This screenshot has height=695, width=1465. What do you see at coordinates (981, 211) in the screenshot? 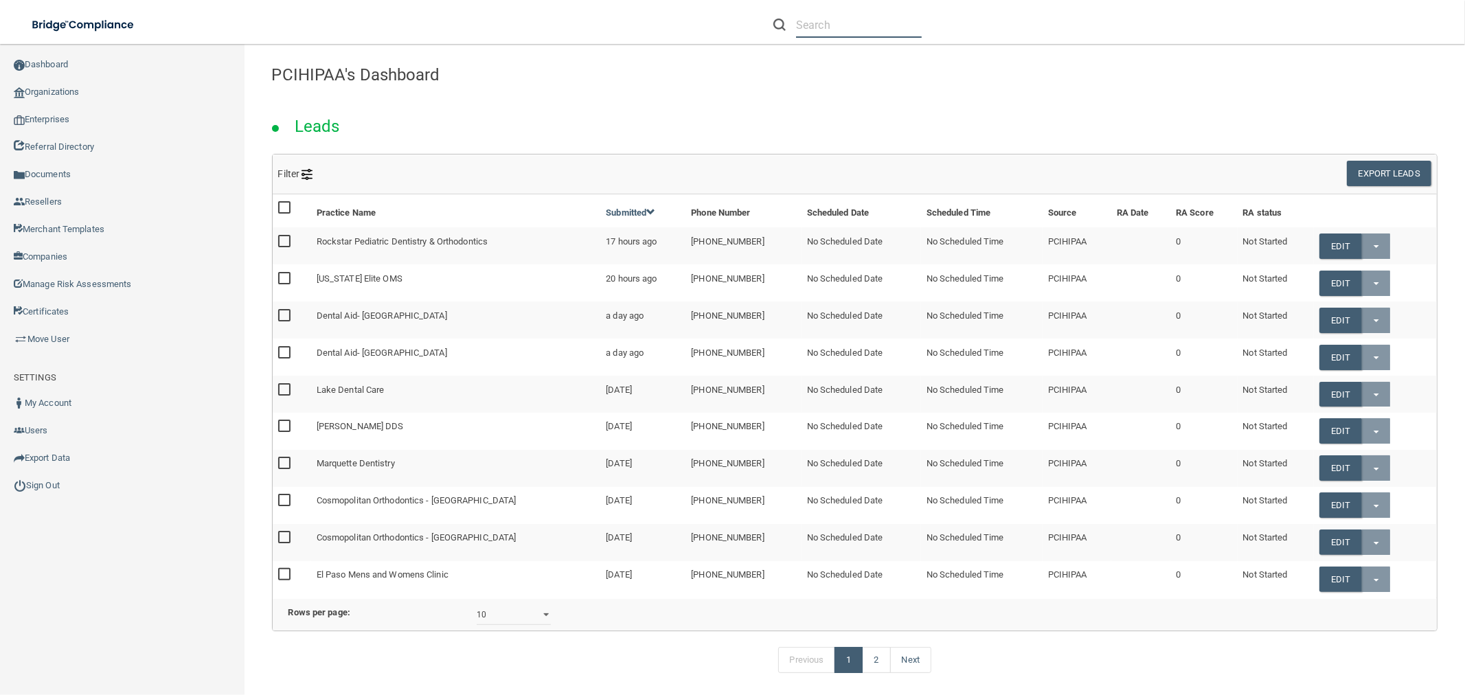
I see `th: Scheduled Time` at bounding box center [981, 211].